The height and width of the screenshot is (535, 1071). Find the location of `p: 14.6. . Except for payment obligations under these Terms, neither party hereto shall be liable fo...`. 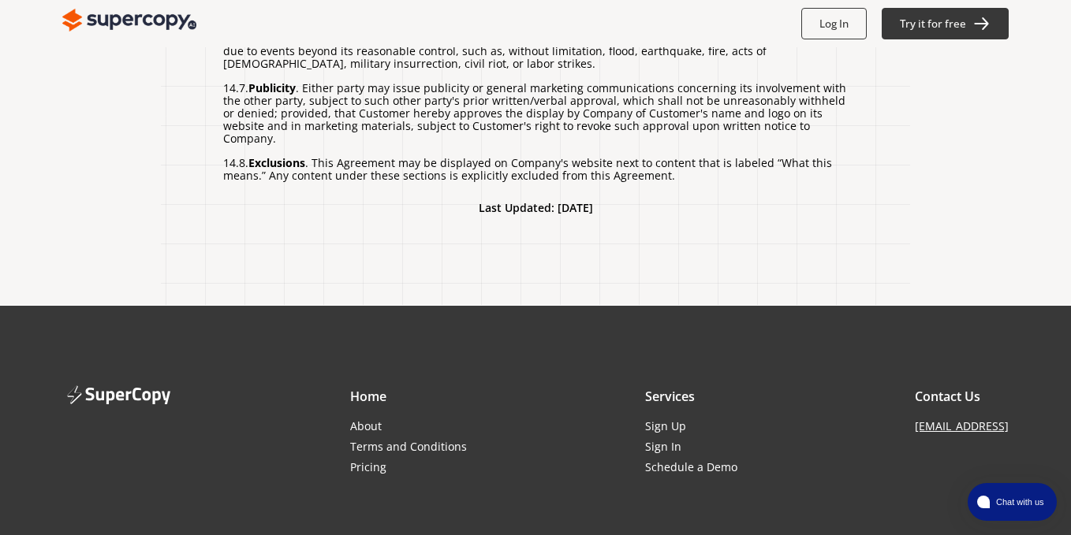

p: 14.6. . Except for payment obligations under these Terms, neither party hereto shall be liable fo... is located at coordinates (535, 45).